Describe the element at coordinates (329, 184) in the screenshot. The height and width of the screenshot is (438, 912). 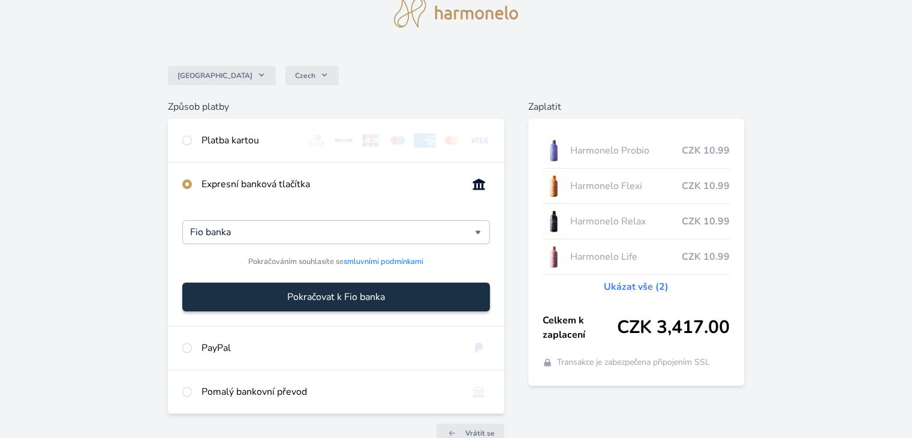
I see `div: Expresní banková tlačítka` at that location.